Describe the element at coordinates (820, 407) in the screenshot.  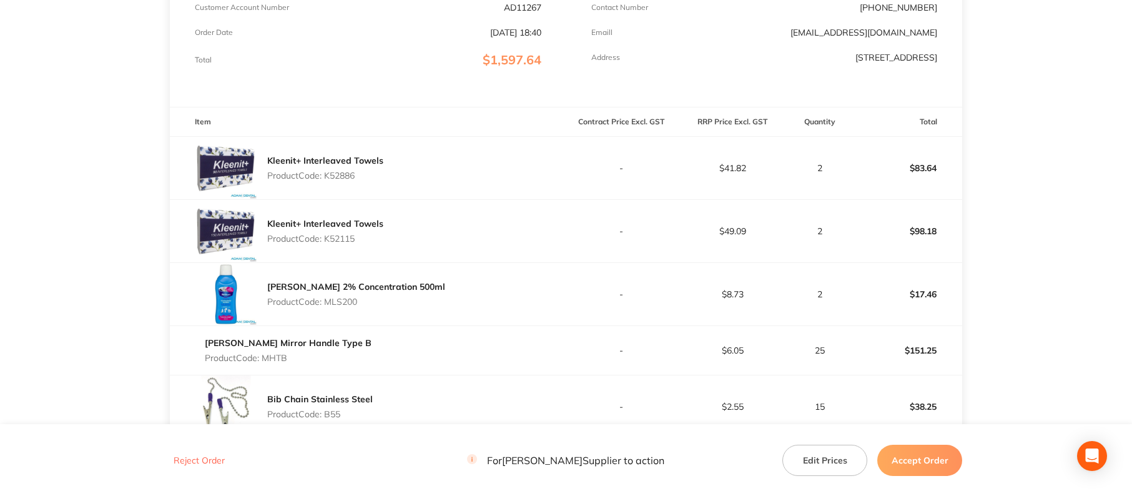
I see `p: 15` at that location.